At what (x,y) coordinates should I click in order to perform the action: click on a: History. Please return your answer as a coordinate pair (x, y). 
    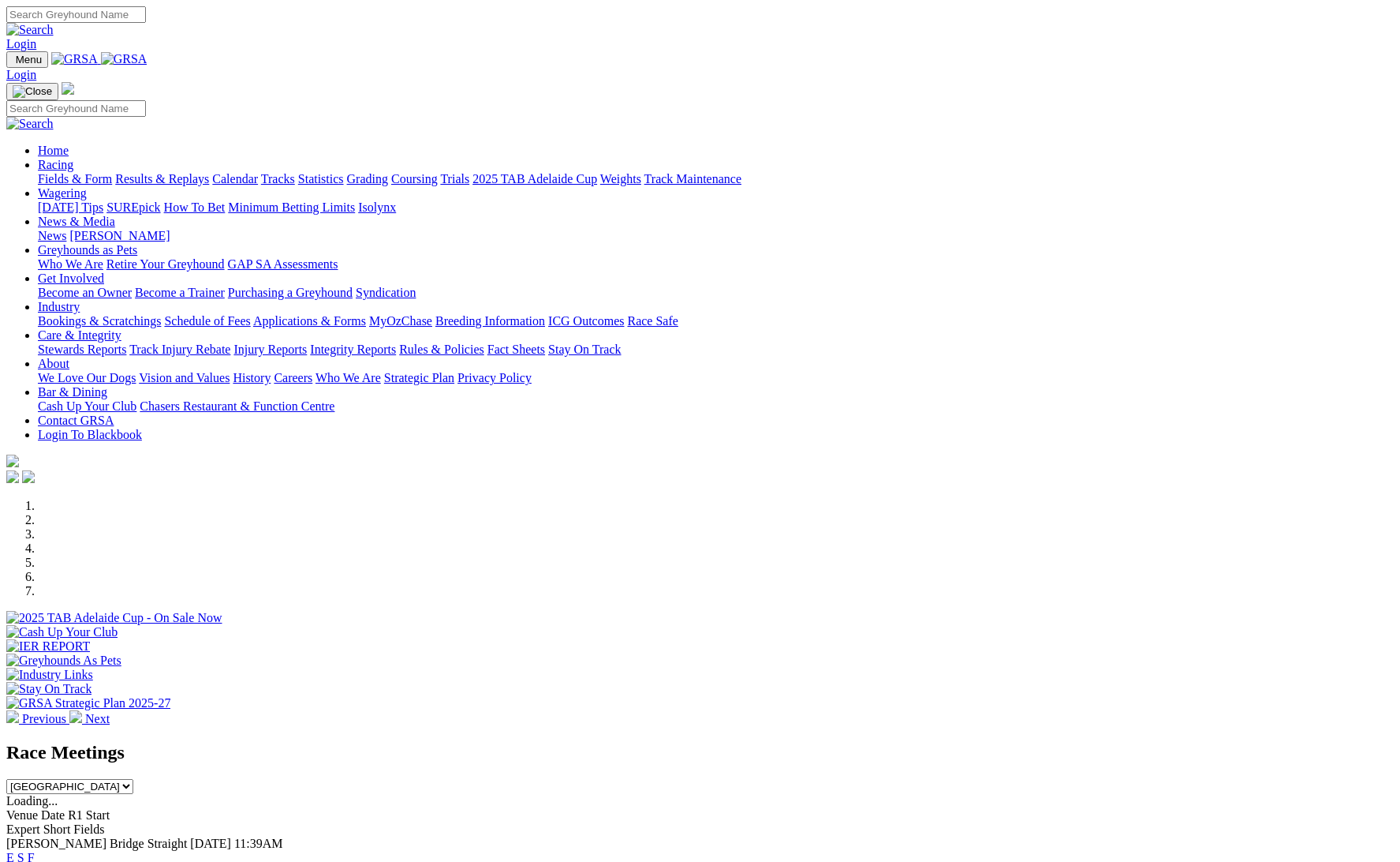
    Looking at the image, I should click on (251, 378).